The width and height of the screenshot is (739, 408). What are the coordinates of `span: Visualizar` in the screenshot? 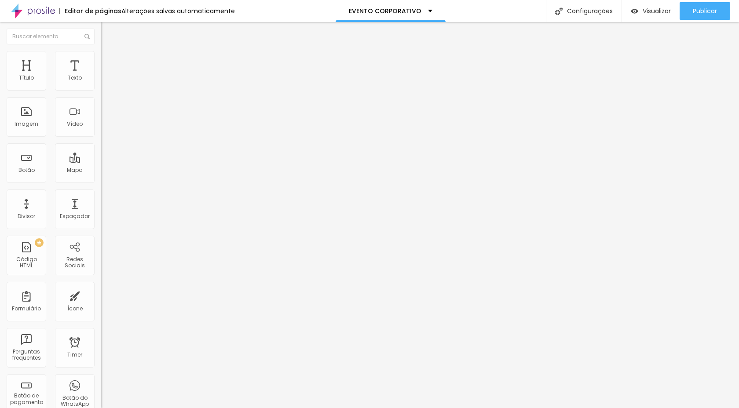 It's located at (657, 11).